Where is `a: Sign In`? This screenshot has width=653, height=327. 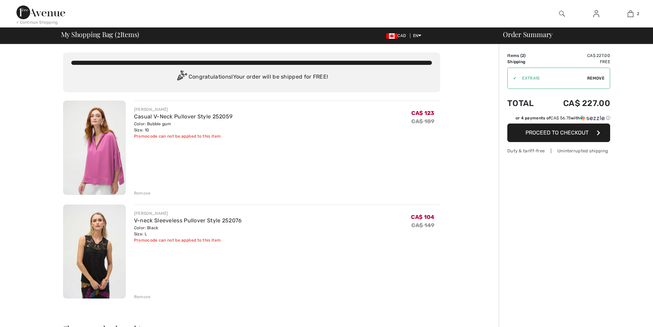 a: Sign In is located at coordinates (597, 14).